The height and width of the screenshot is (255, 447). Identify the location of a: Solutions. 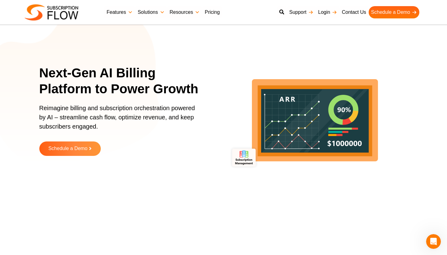
(151, 12).